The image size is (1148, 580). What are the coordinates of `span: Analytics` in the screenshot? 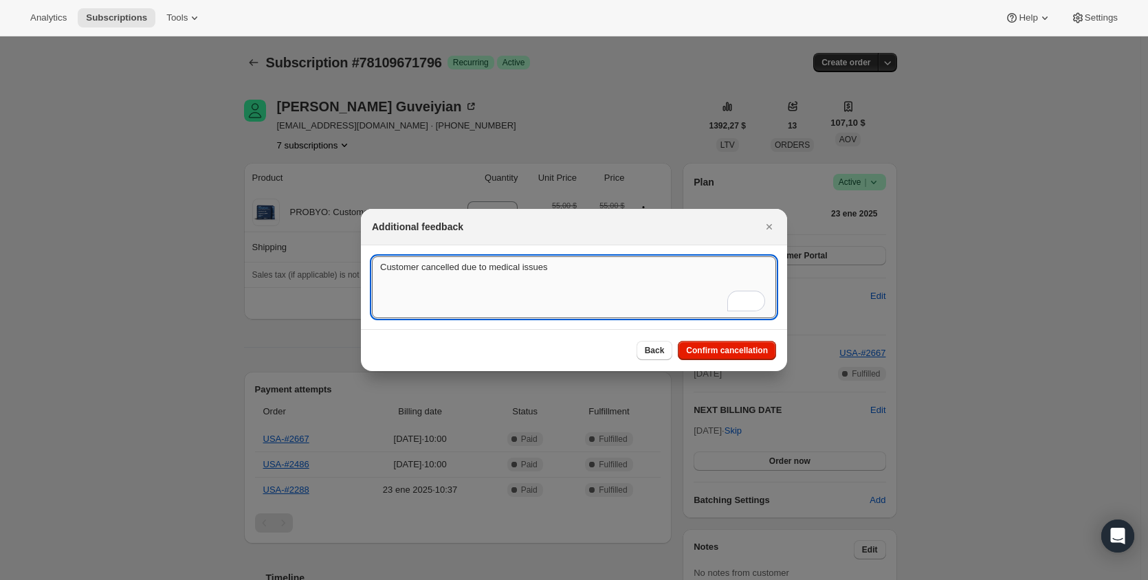 It's located at (48, 18).